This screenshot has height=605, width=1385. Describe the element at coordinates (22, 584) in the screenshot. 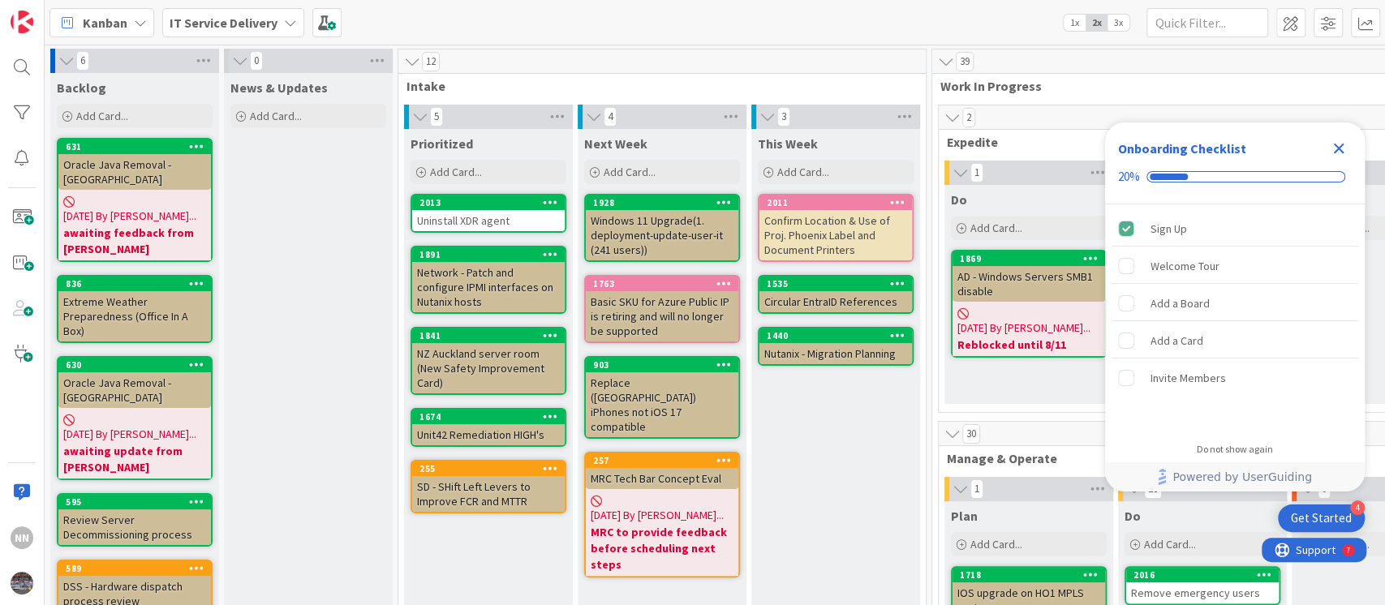

I see `img: avatar` at that location.